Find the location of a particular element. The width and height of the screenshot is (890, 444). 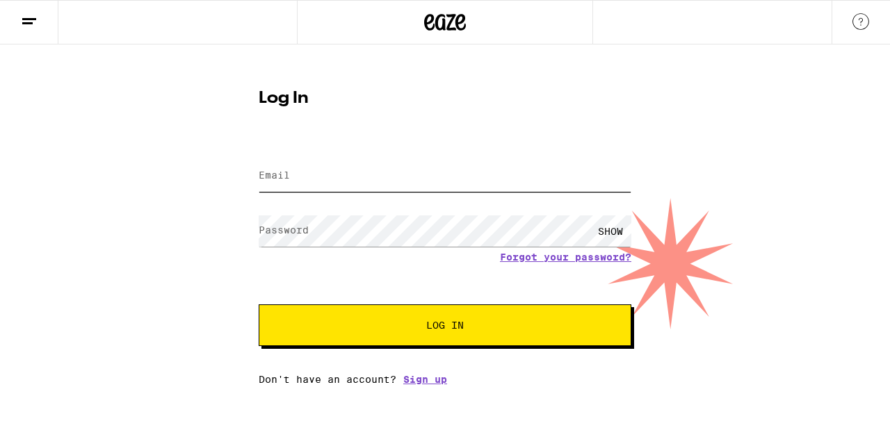

div: SHOW is located at coordinates (611, 231).